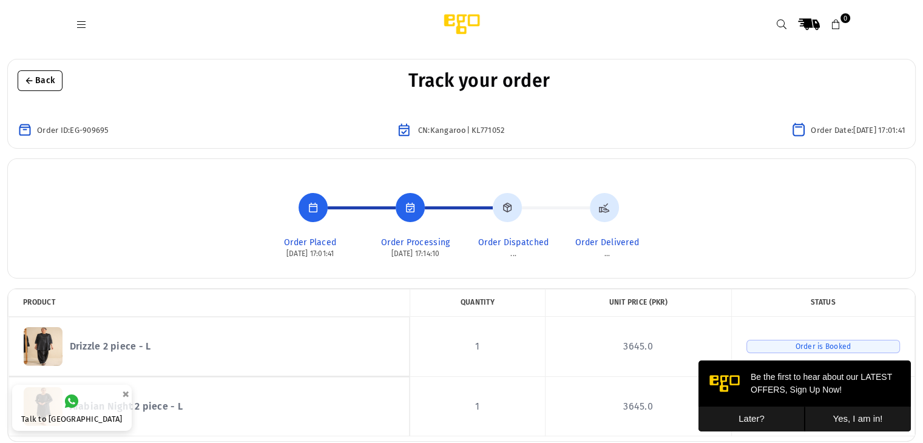 This screenshot has width=923, height=443. I want to click on h1: Track your order, so click(480, 81).